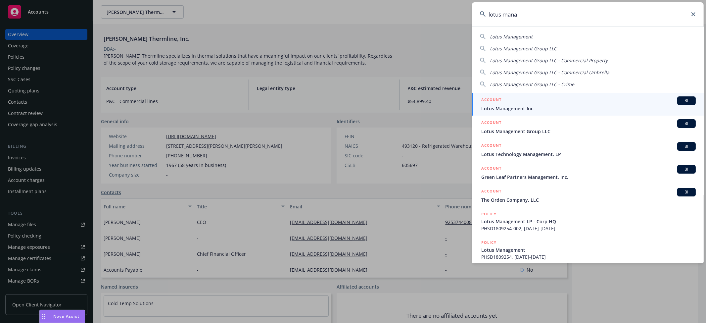 Image resolution: width=706 pixels, height=323 pixels. I want to click on a: ACCOUNTBIThe Orden Company, LLC, so click(588, 195).